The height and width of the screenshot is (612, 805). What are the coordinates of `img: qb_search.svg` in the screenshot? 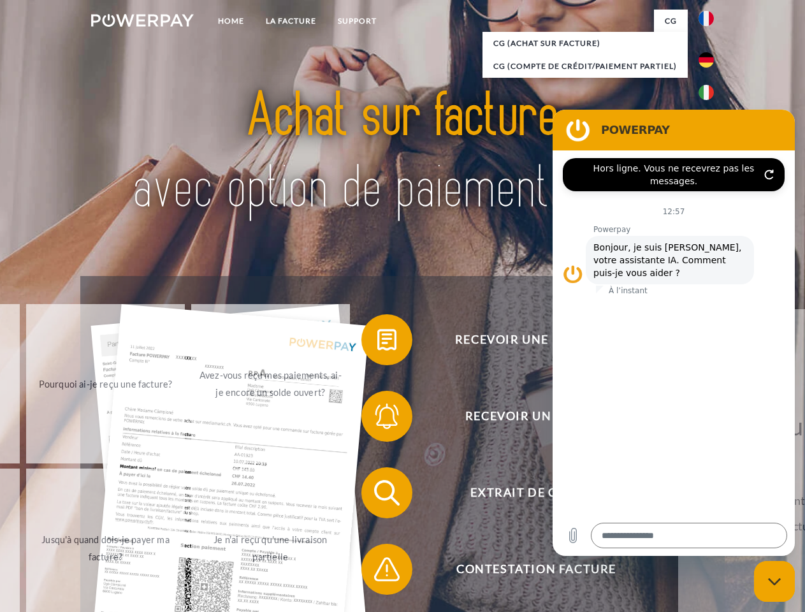 It's located at (387, 493).